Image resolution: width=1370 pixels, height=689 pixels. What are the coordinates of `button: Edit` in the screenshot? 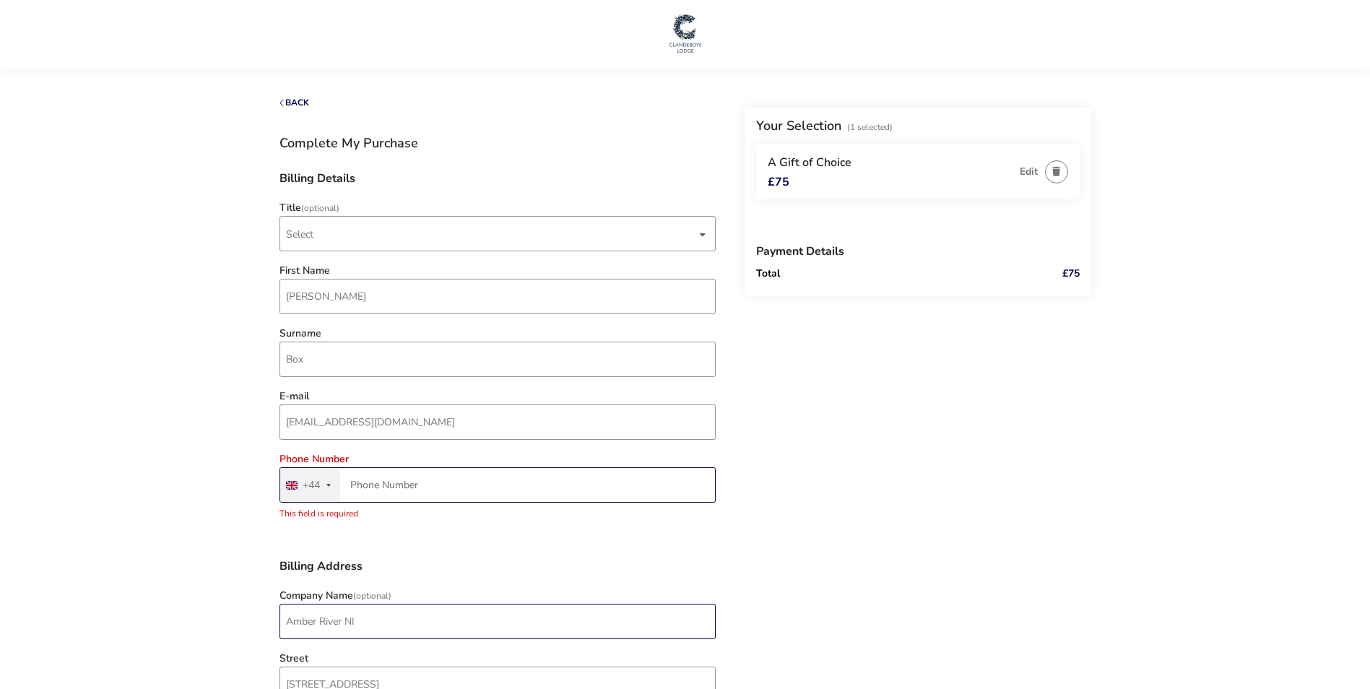 It's located at (1029, 171).